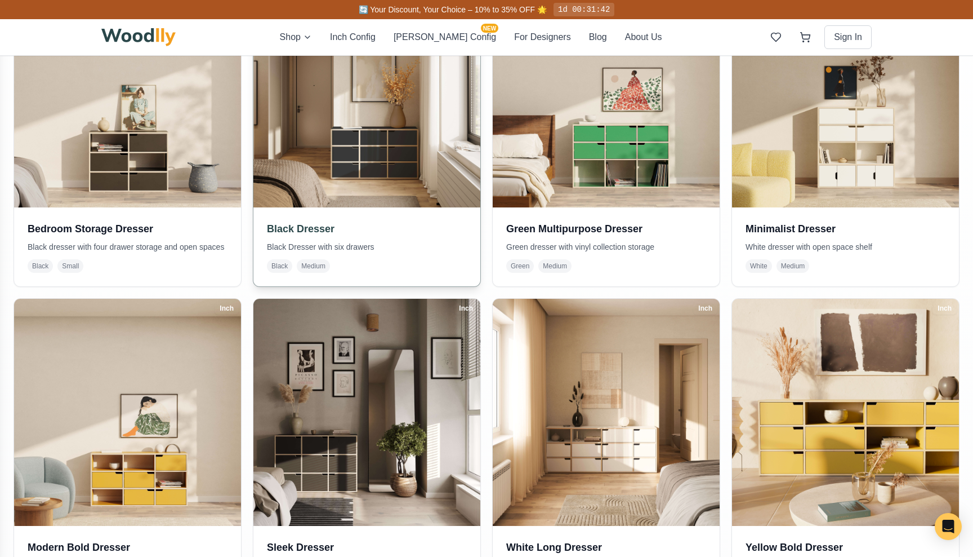  I want to click on button: Blog, so click(598, 37).